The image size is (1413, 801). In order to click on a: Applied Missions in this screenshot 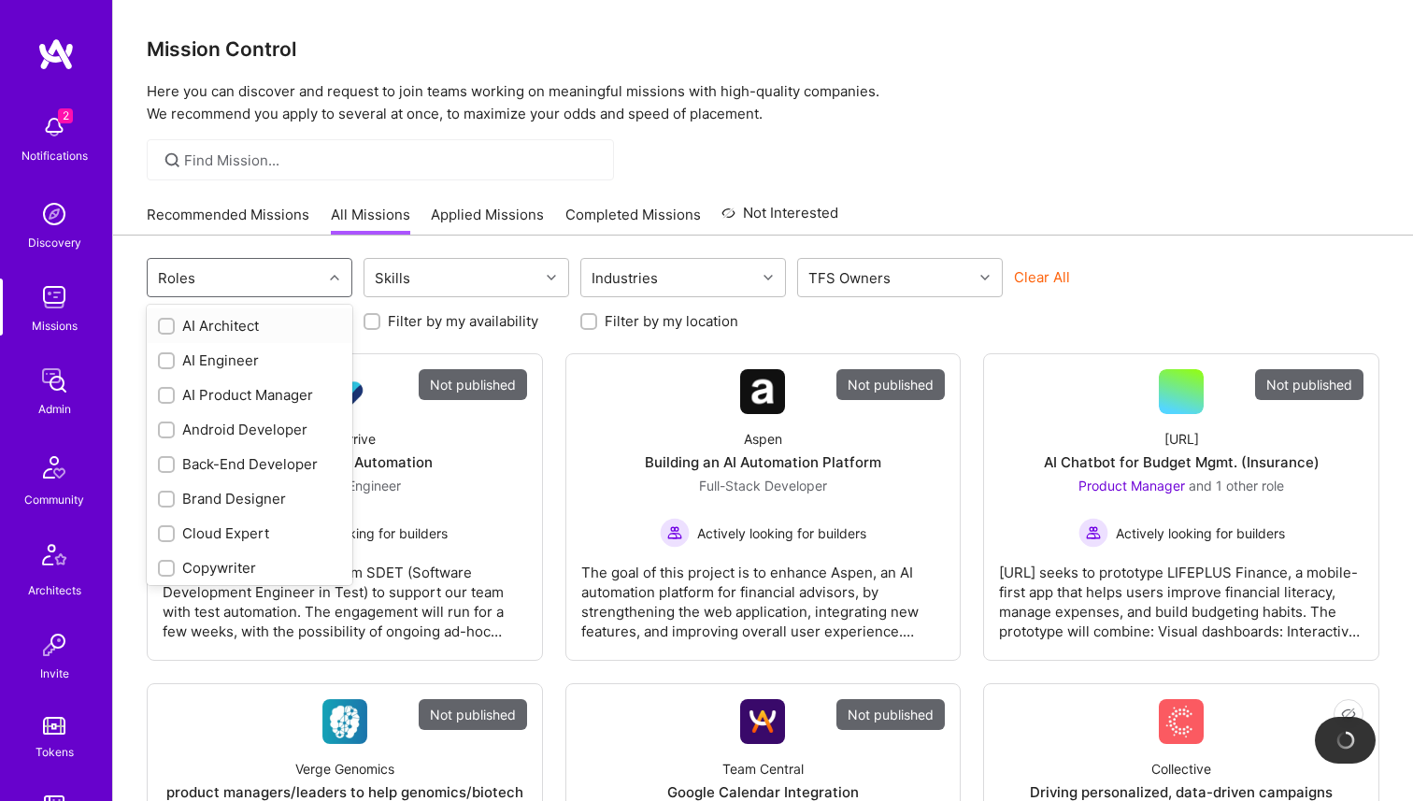, I will do `click(487, 220)`.